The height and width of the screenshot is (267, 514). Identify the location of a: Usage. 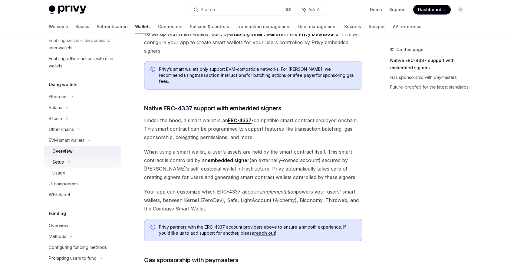
(83, 173).